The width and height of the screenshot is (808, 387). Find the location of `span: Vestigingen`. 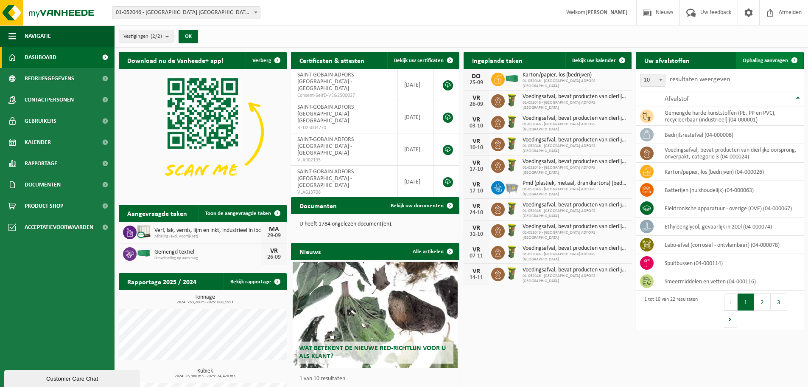

span: Vestigingen is located at coordinates (143, 36).